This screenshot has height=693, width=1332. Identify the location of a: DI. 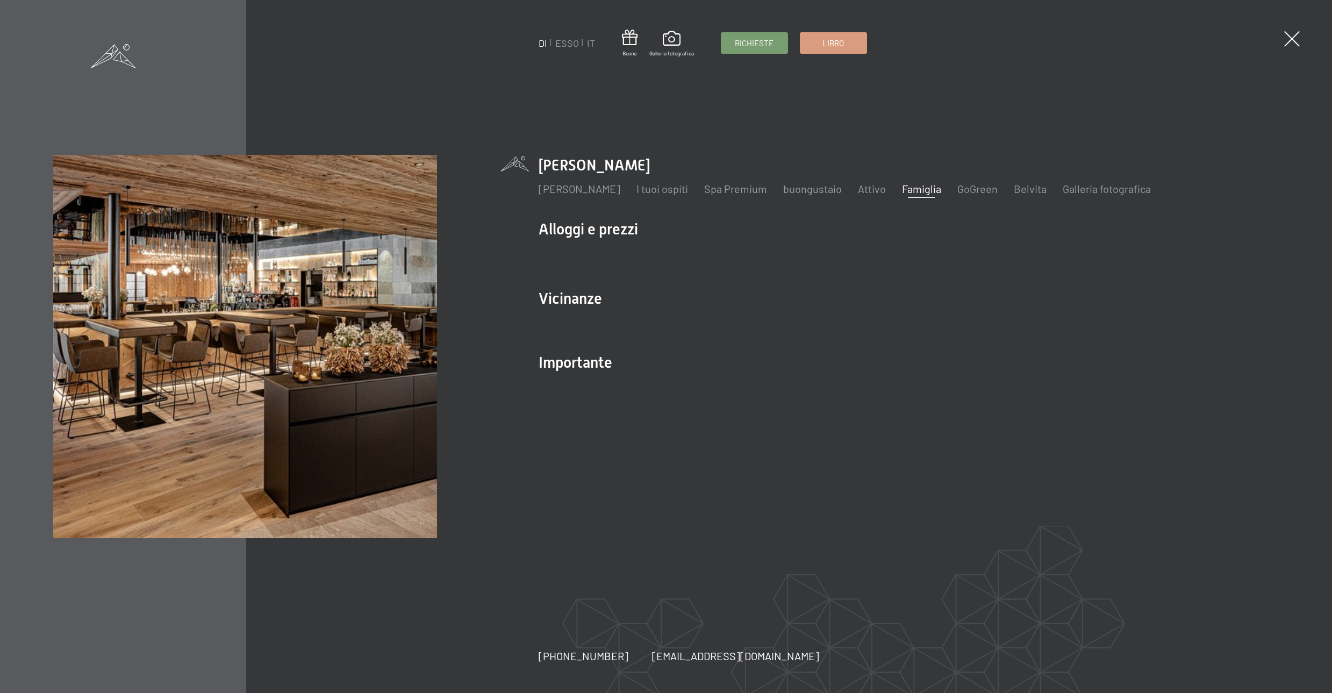
(543, 43).